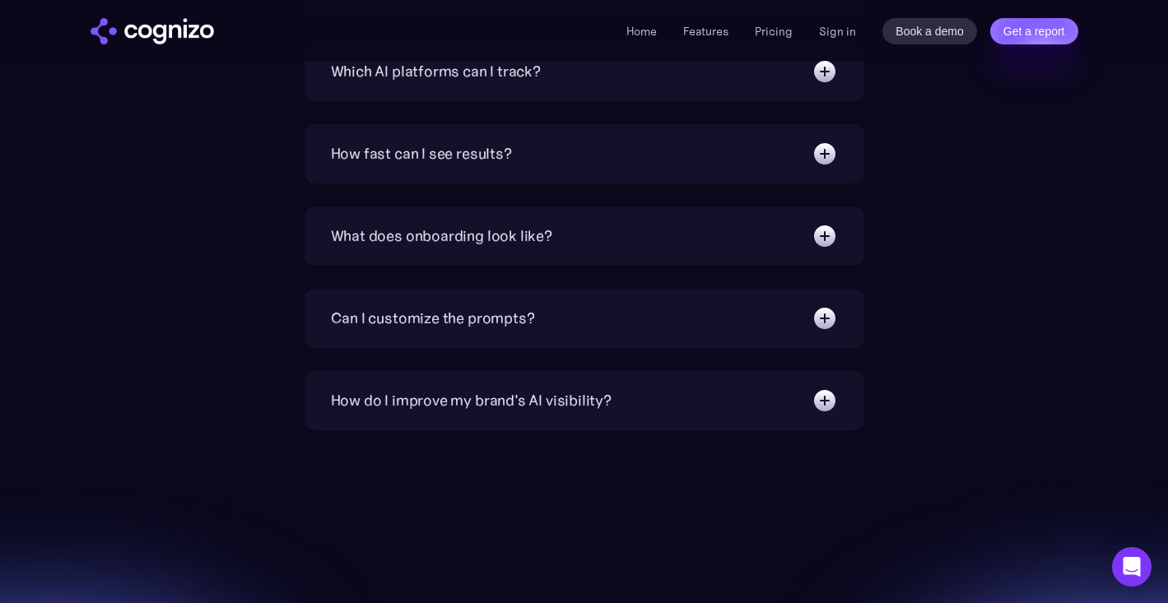 Image resolution: width=1168 pixels, height=603 pixels. I want to click on a: Sign in, so click(837, 31).